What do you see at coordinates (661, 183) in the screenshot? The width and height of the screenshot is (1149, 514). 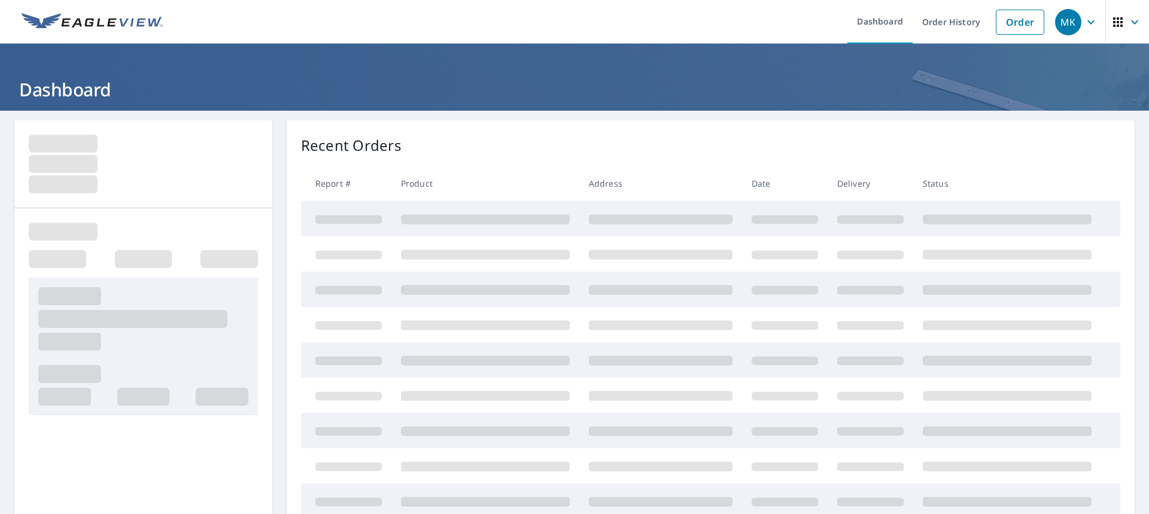 I see `th: Address` at bounding box center [661, 183].